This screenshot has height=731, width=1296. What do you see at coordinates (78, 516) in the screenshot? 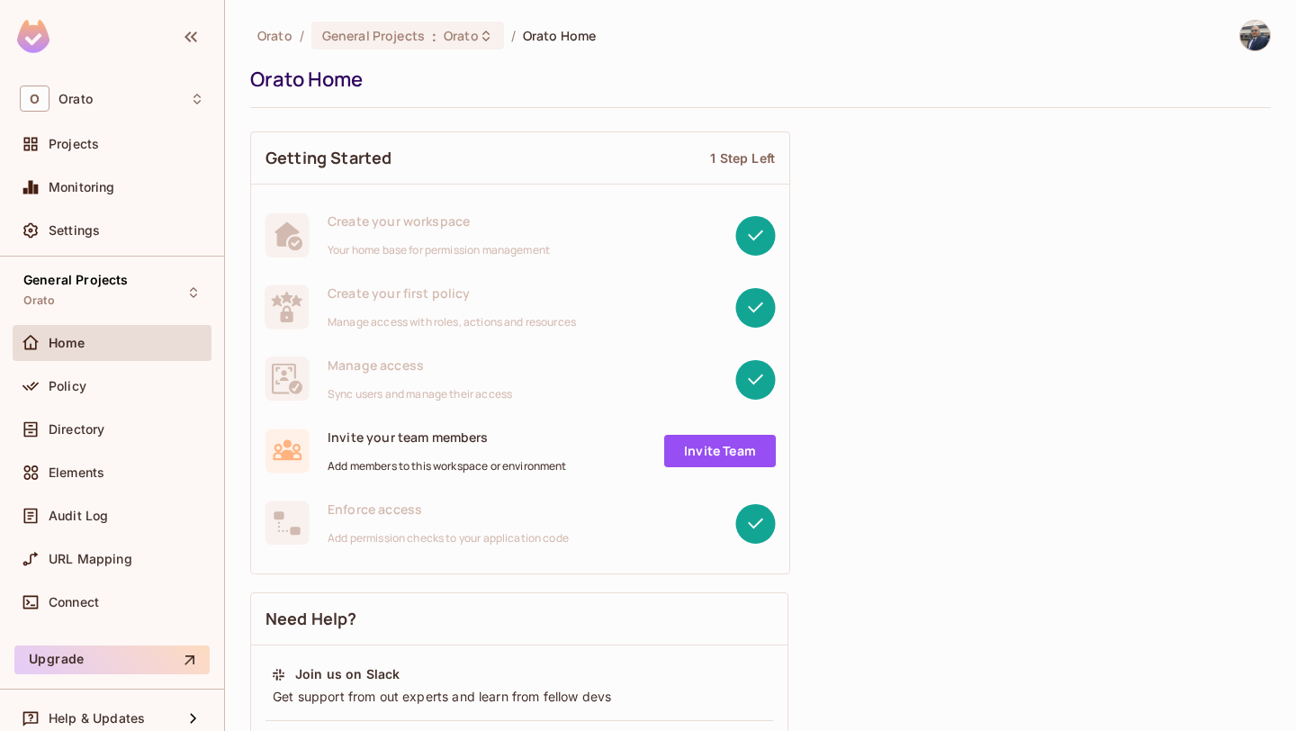
I see `span: Audit Log` at bounding box center [78, 516].